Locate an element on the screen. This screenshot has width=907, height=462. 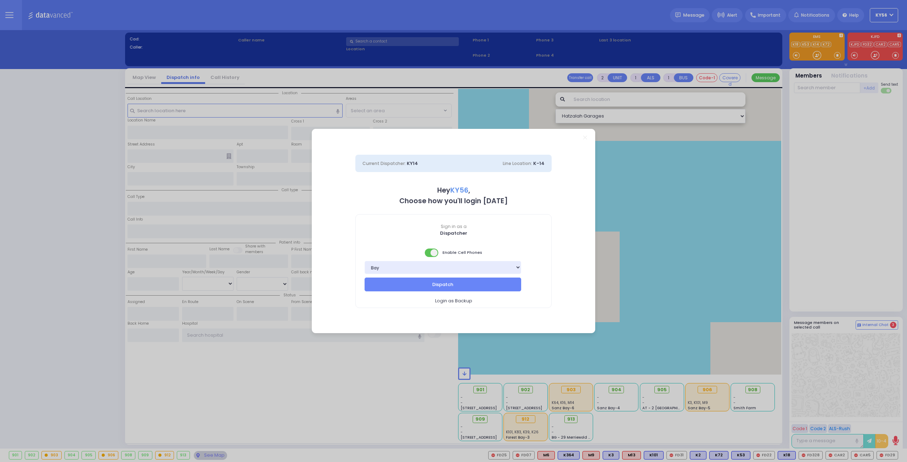
span: Login as Backup is located at coordinates (453, 301).